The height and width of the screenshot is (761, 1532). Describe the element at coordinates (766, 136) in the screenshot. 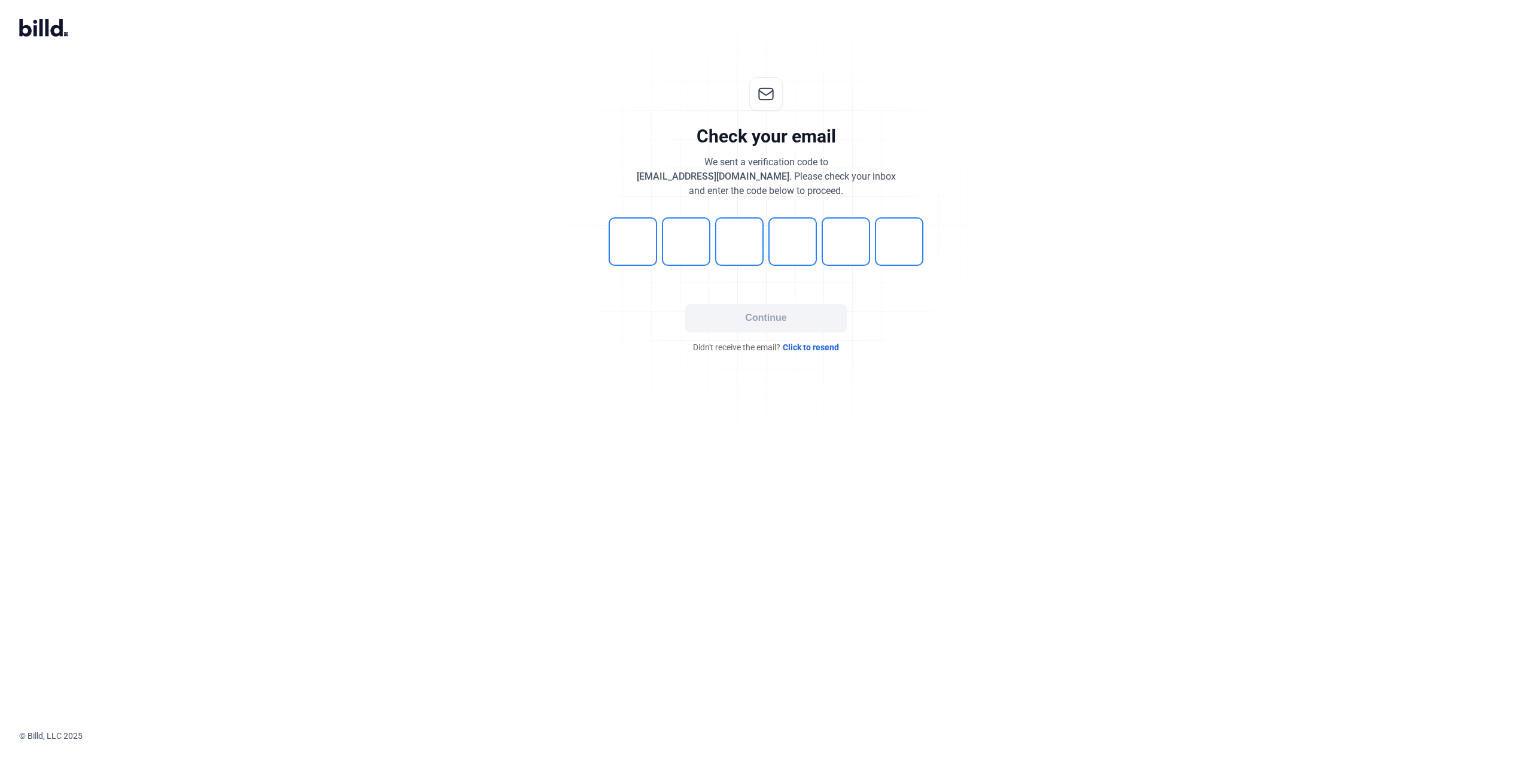

I see `div: Check your email` at that location.